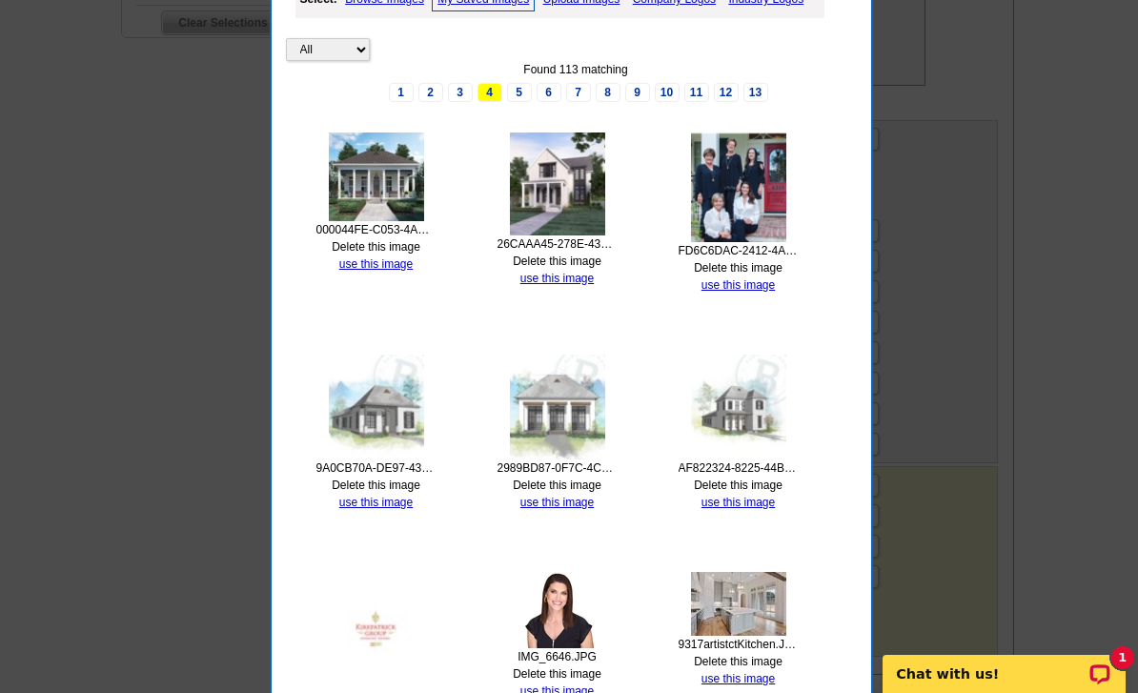  Describe the element at coordinates (520, 92) in the screenshot. I see `a: 5` at that location.